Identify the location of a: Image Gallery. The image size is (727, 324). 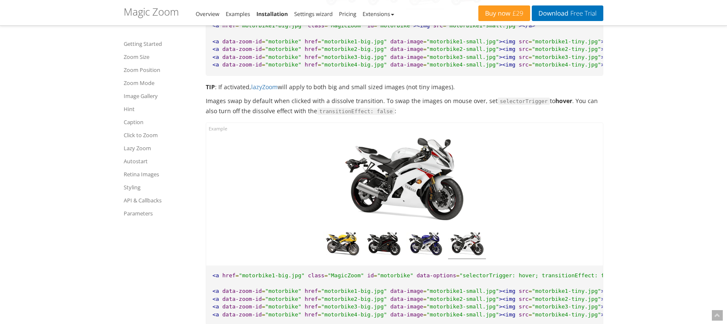
(159, 96).